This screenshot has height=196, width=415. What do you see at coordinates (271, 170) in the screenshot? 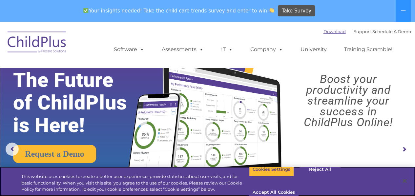
I see `button: Cookies Settings` at bounding box center [271, 170].